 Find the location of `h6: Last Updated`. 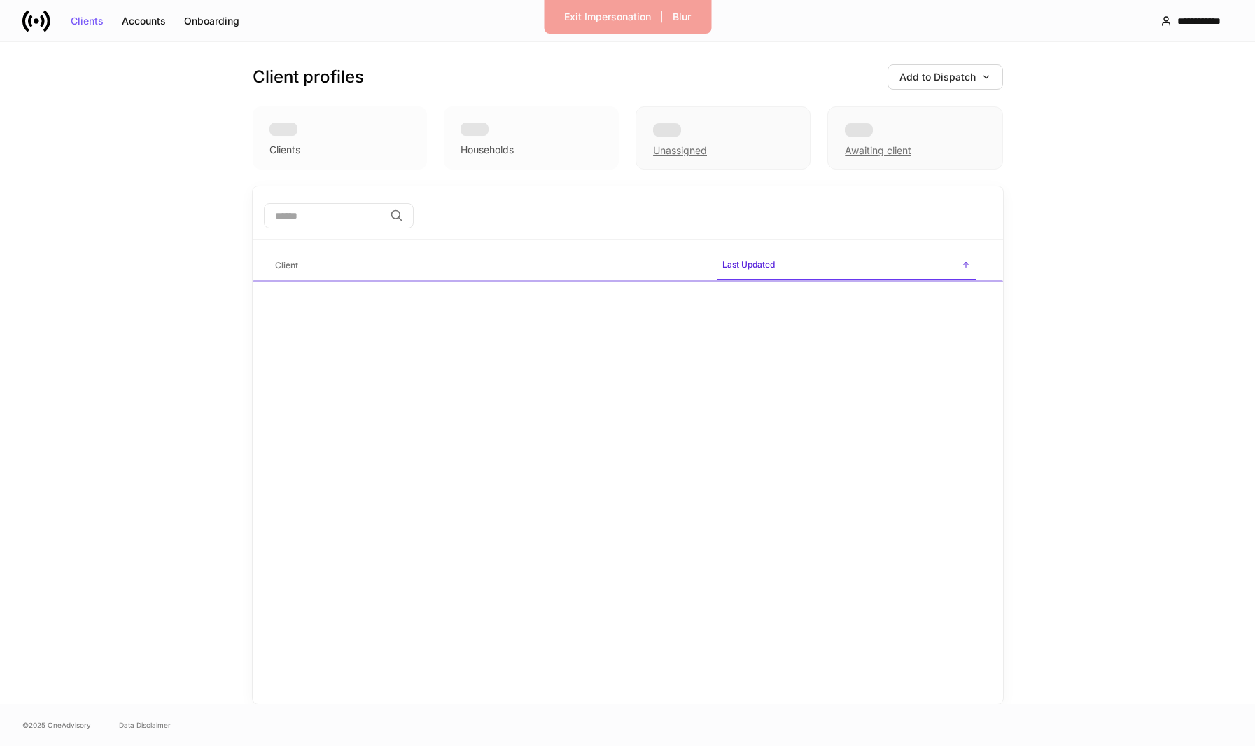

h6: Last Updated is located at coordinates (748, 264).